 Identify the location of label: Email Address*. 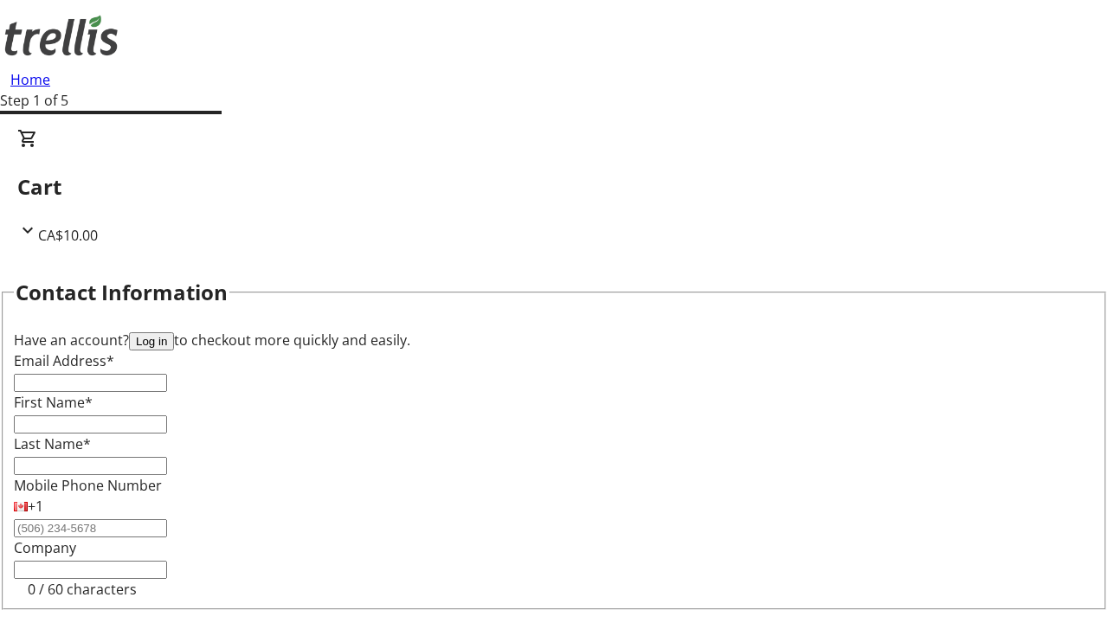
(64, 361).